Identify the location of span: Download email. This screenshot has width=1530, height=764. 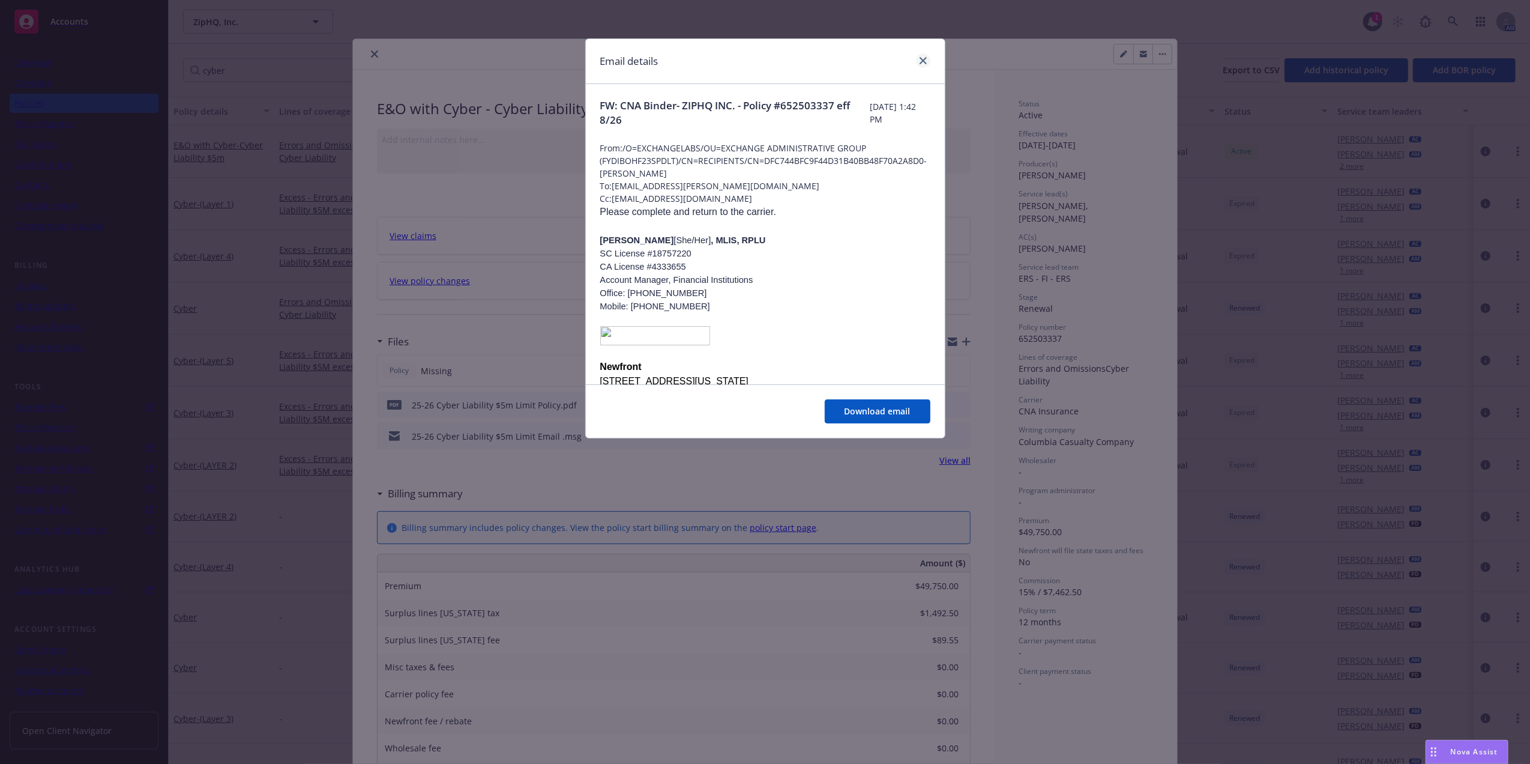
(878, 411).